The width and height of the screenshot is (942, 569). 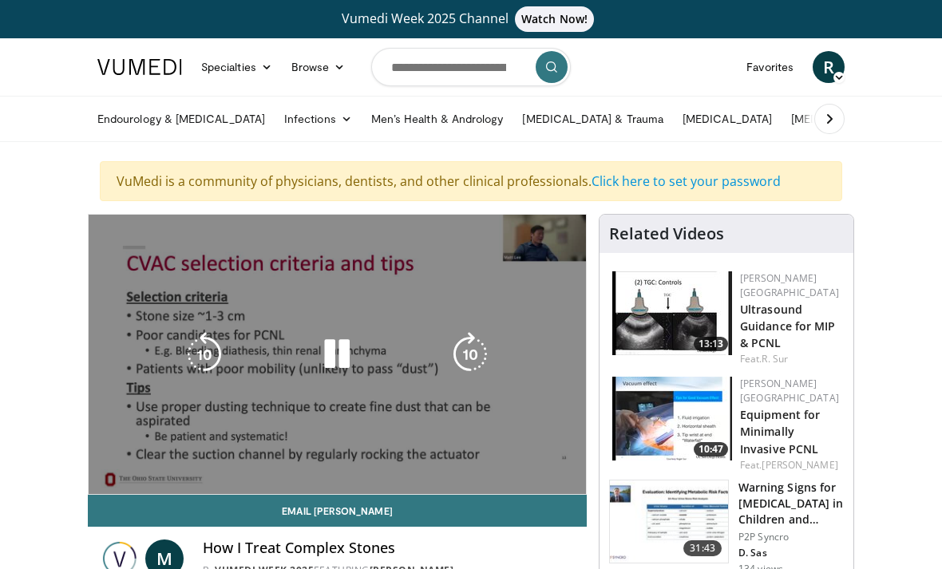 I want to click on a: R, so click(x=829, y=67).